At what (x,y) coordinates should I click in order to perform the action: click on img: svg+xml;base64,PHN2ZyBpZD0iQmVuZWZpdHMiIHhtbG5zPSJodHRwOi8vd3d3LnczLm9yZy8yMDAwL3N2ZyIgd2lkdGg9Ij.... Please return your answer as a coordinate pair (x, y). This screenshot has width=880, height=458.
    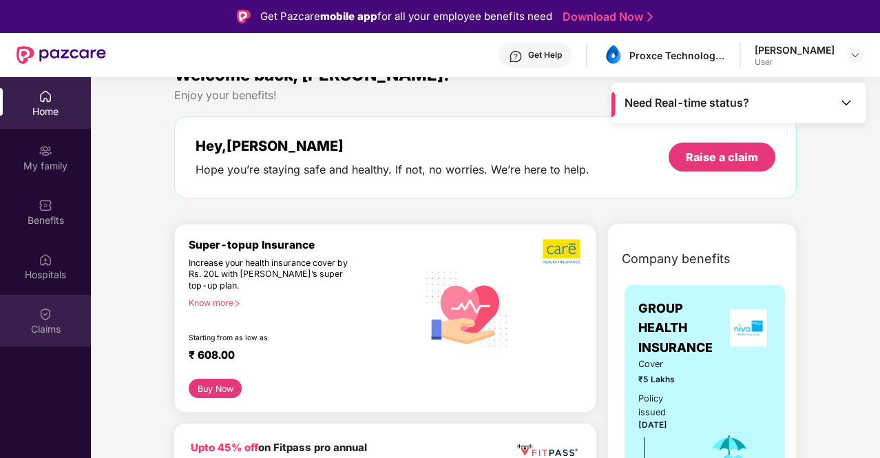
    Looking at the image, I should click on (45, 205).